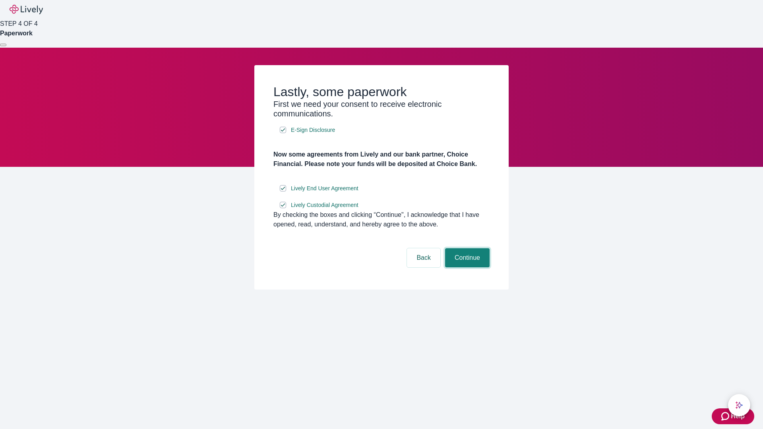 Image resolution: width=763 pixels, height=429 pixels. Describe the element at coordinates (739, 405) in the screenshot. I see `svg: Lively AI Assistant` at that location.